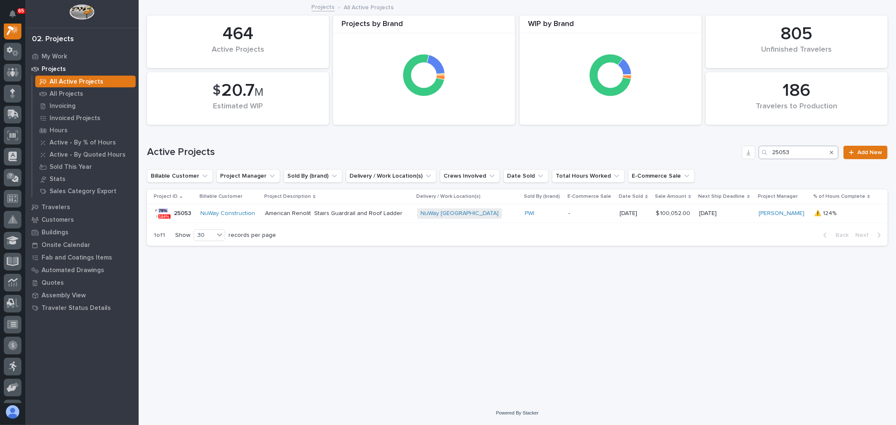 Image resolution: width=896 pixels, height=425 pixels. What do you see at coordinates (238, 91) in the screenshot?
I see `span: 20.7` at bounding box center [238, 91].